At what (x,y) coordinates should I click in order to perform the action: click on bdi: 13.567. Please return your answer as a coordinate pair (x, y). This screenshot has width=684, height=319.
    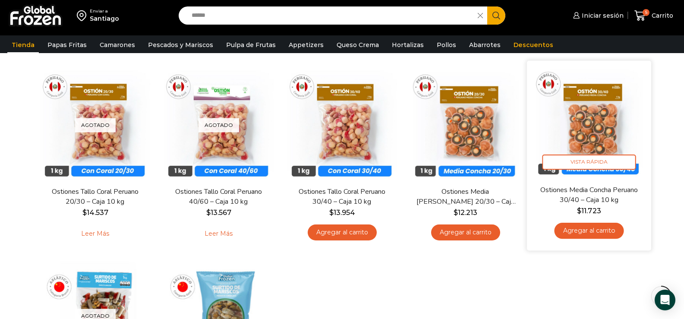
    Looking at the image, I should click on (219, 212).